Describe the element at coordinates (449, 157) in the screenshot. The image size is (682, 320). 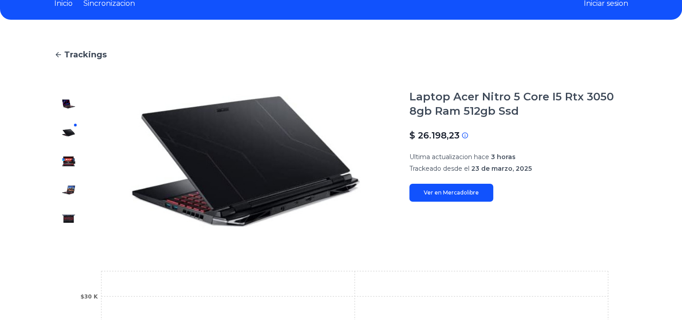
I see `span: Ultima actualizacion hace` at that location.